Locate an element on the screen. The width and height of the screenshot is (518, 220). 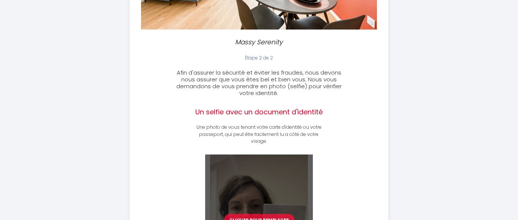
span: Afin d'assurer la sécurité et éviter les fraudes, nous devons nous assurer que vous êtes bel et b... is located at coordinates (259, 83).